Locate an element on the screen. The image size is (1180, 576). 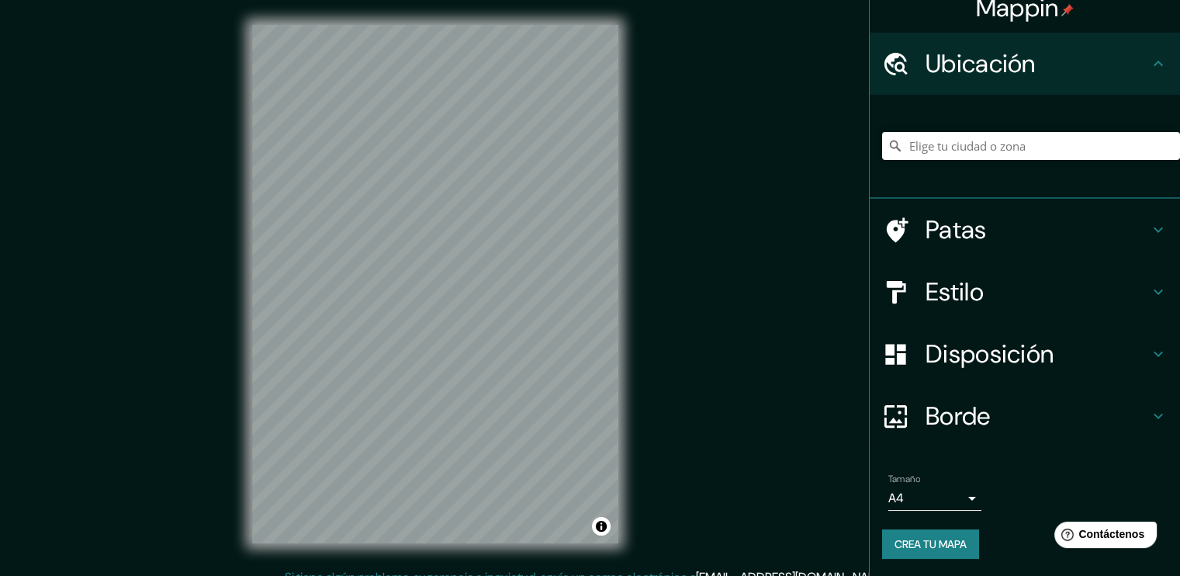
font: Crea tu mapa is located at coordinates (930, 544).